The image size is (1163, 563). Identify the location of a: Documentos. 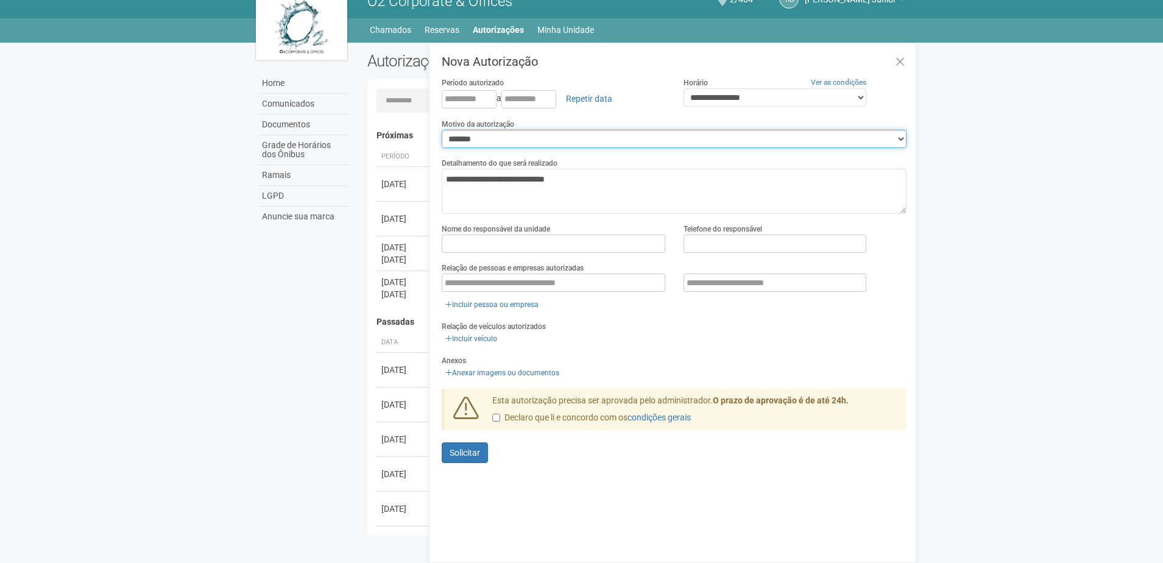
(304, 125).